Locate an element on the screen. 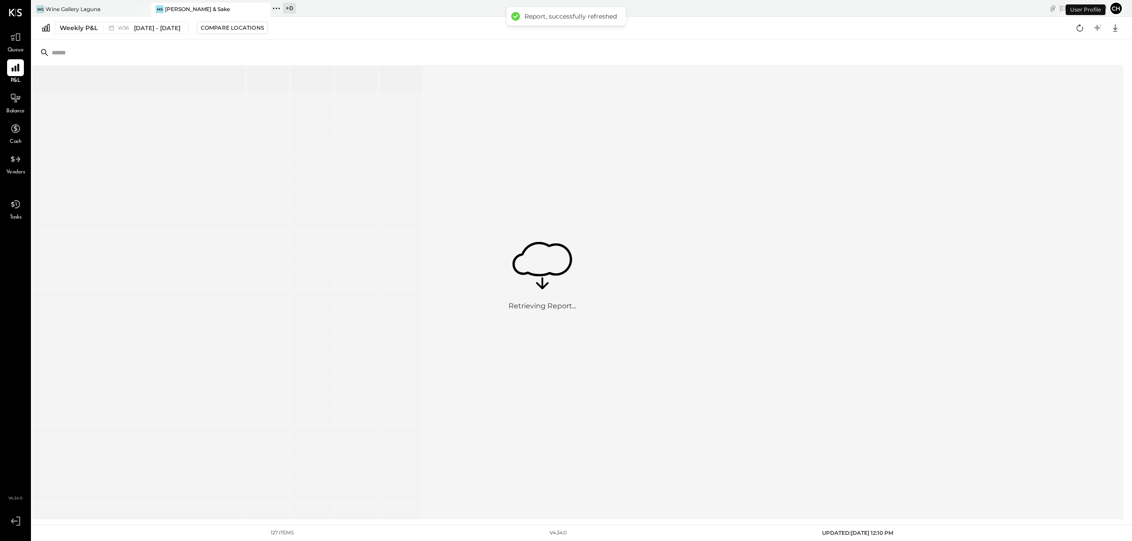  div: User Profile is located at coordinates (1086, 10).